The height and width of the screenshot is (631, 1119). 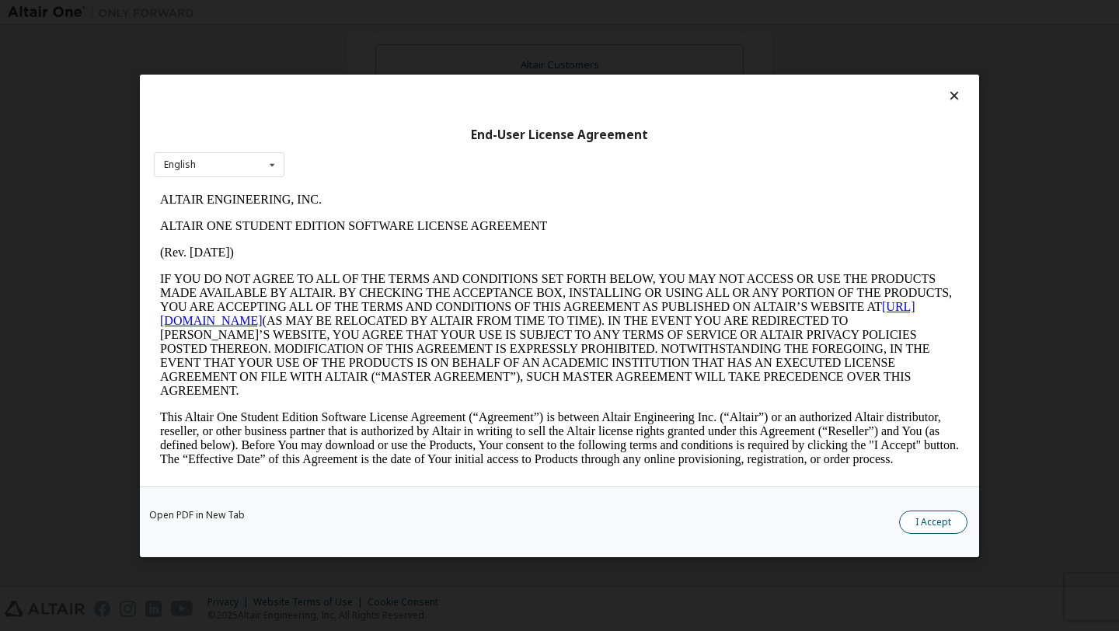 I want to click on p: ALTAIR ONE STUDENT EDITION SOFTWARE LICENSE AGREEMENT, so click(x=406, y=40).